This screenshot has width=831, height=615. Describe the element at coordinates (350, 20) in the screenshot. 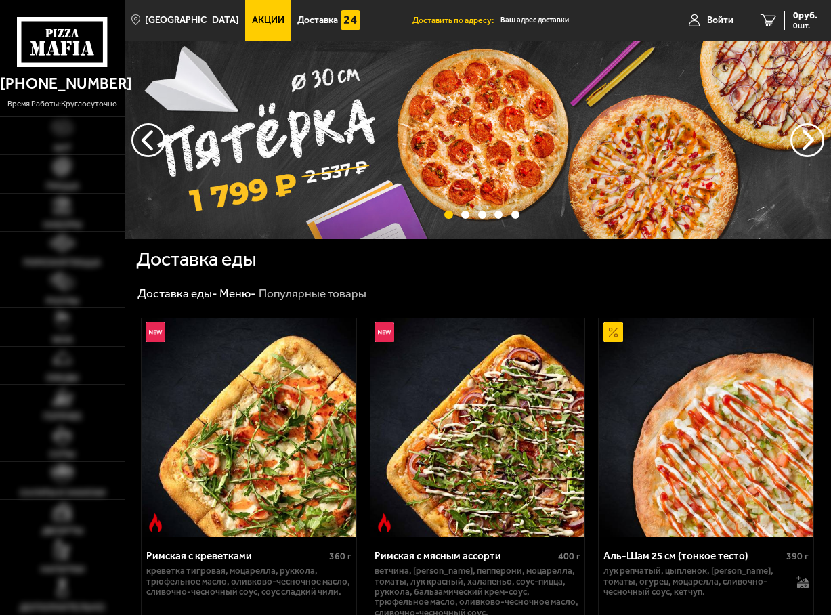

I see `img: 15daf4d41897b9f0e9f617042186c801.svg` at that location.